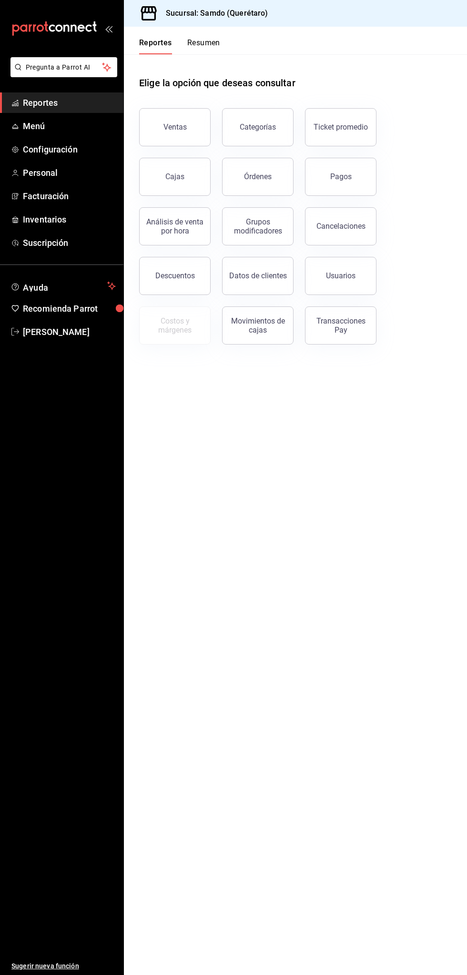 The width and height of the screenshot is (467, 975). I want to click on button: Usuarios, so click(341, 276).